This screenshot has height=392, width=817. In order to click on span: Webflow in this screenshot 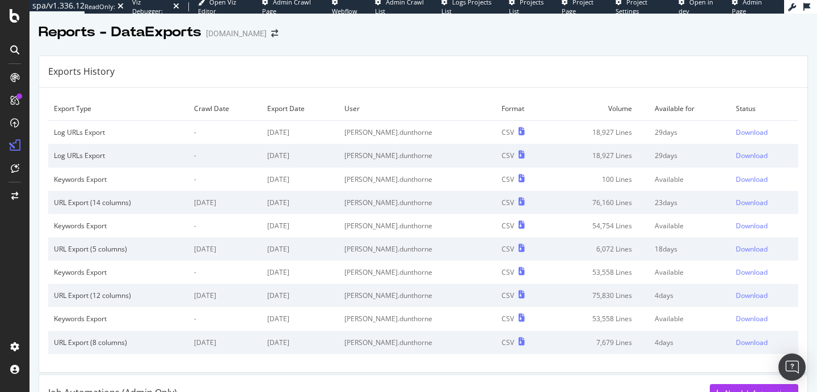, I will do `click(344, 11)`.